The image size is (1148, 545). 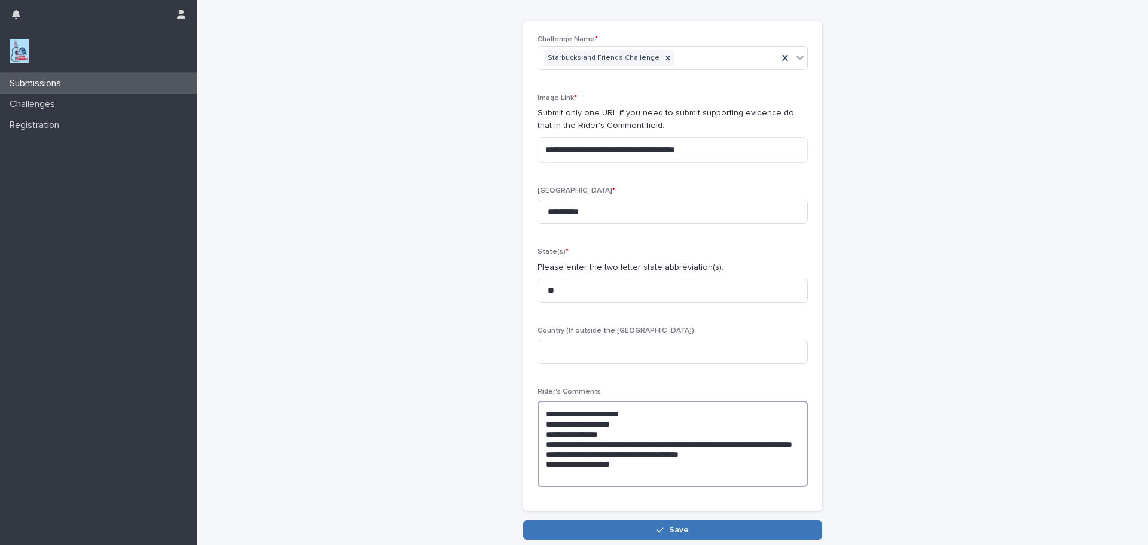 I want to click on img: jxsLJbdS1eYBI7rVAS4p, so click(x=19, y=51).